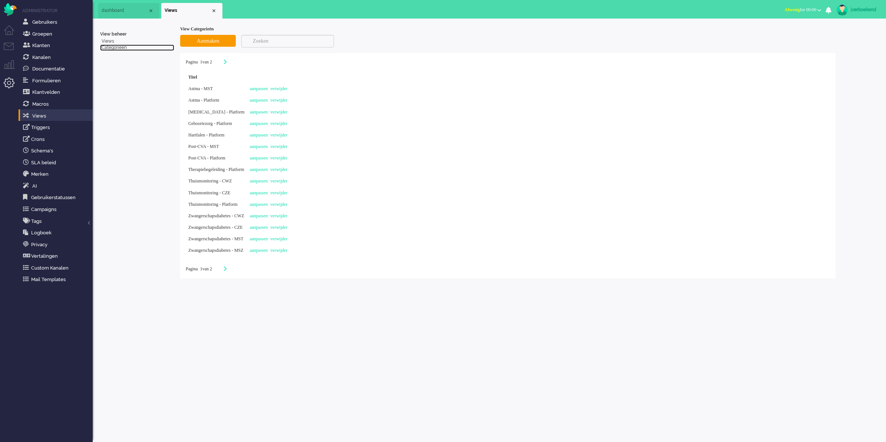  Describe the element at coordinates (41, 45) in the screenshot. I see `span: Klanten` at that location.